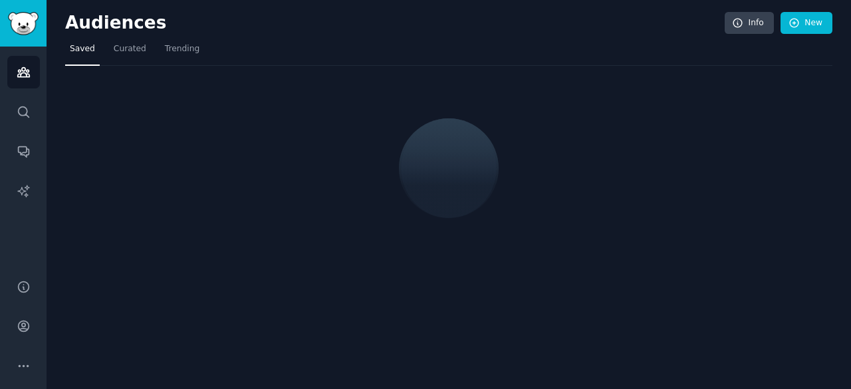 The width and height of the screenshot is (851, 389). Describe the element at coordinates (182, 49) in the screenshot. I see `span: Trending` at that location.